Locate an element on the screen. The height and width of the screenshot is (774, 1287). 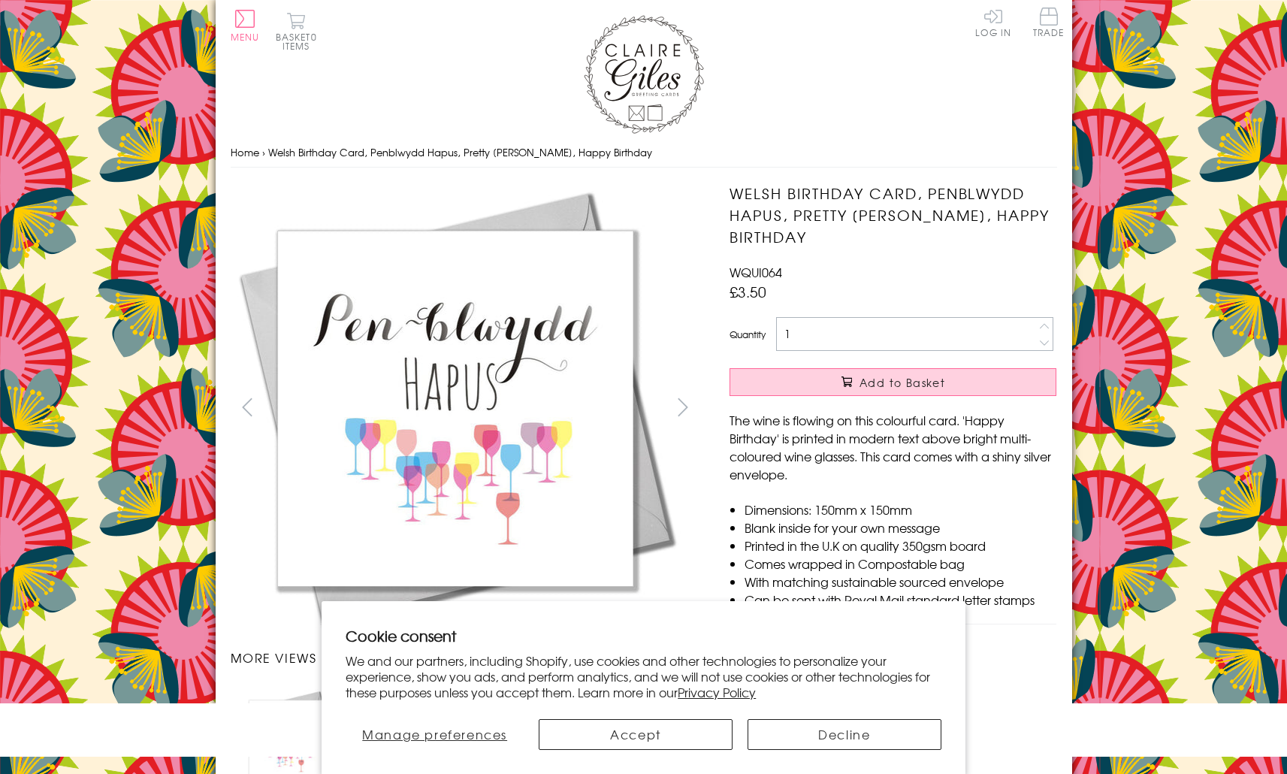
span: Menu is located at coordinates (245, 37).